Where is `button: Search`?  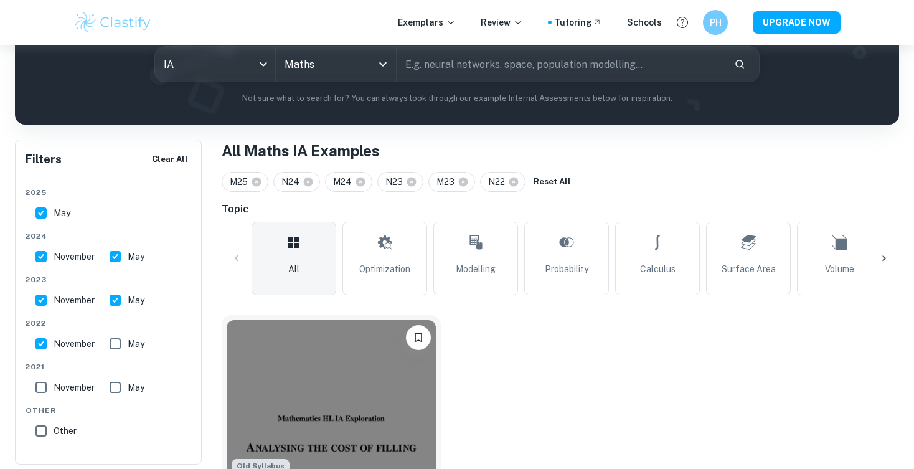 button: Search is located at coordinates (740, 64).